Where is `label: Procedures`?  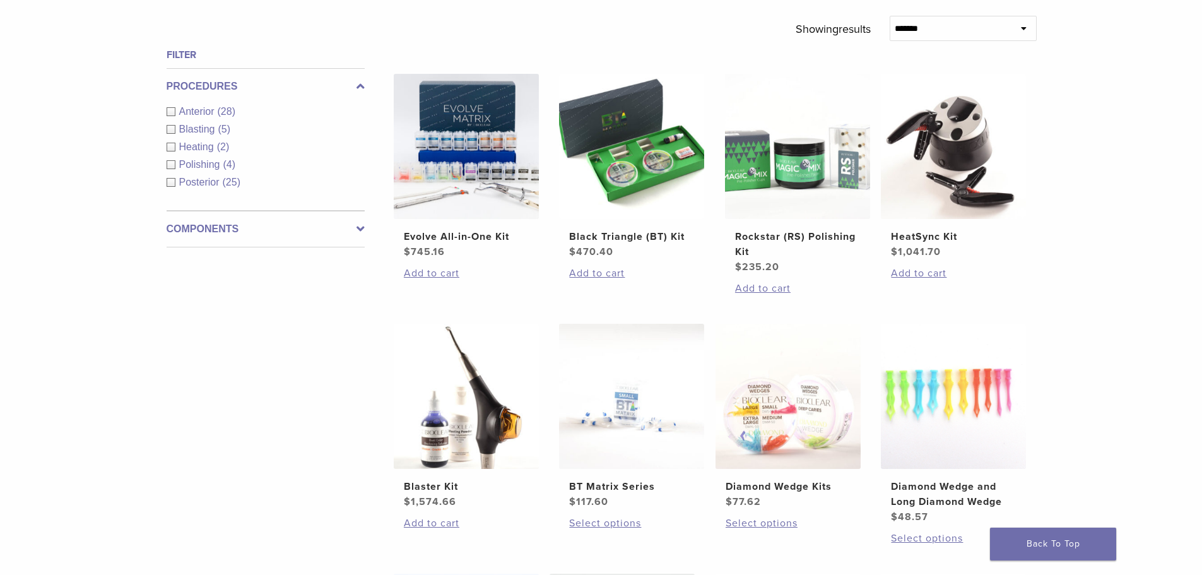 label: Procedures is located at coordinates (266, 86).